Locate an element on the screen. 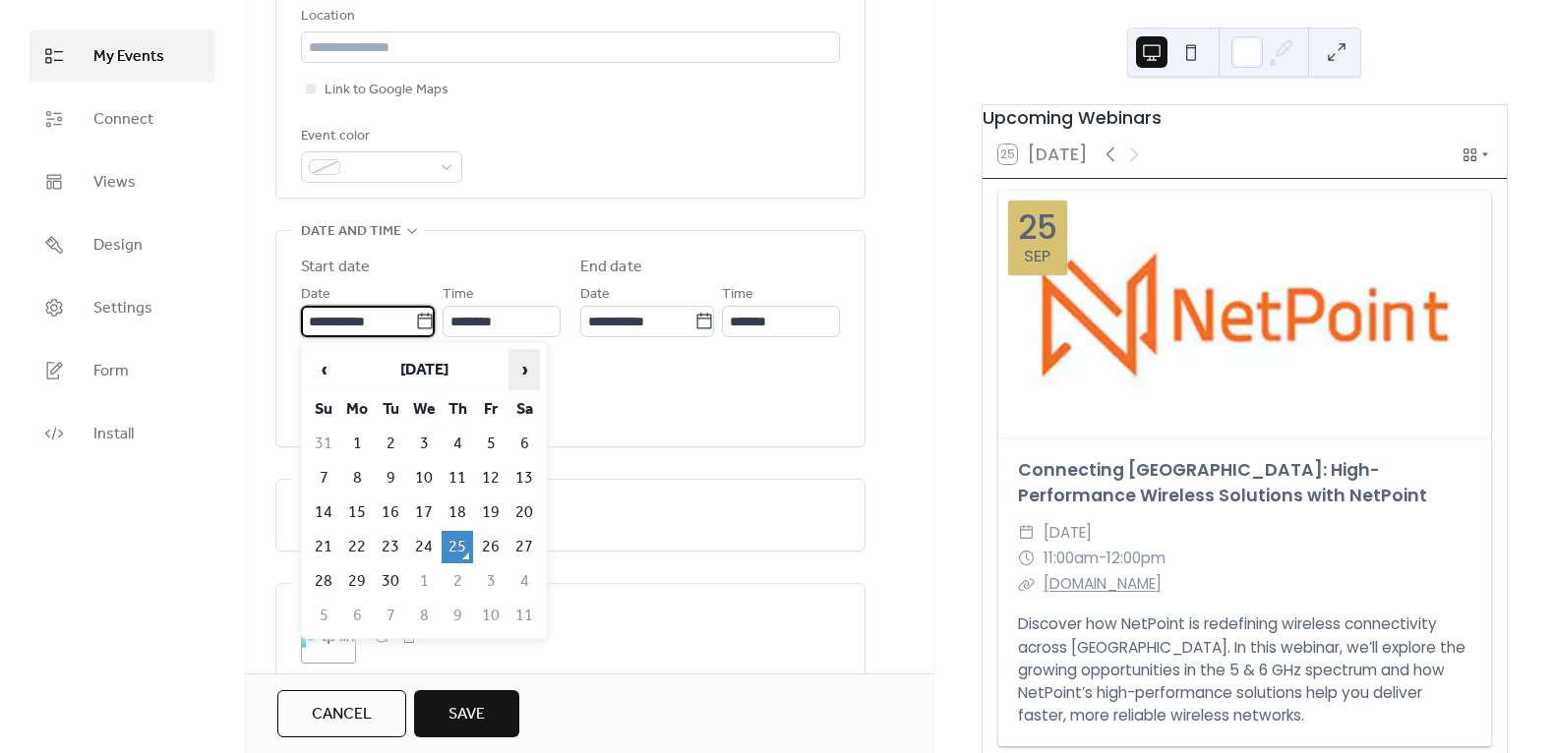 This screenshot has height=753, width=1555. th: Tu is located at coordinates (391, 409).